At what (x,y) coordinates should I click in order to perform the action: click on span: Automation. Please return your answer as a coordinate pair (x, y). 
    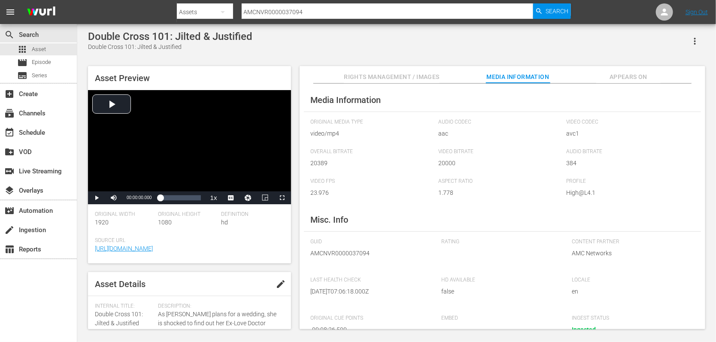
    Looking at the image, I should click on (9, 211).